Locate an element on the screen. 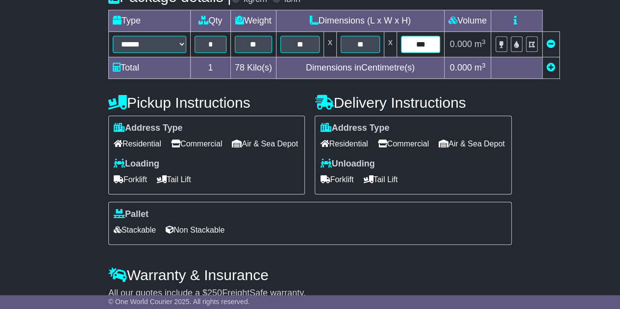 The width and height of the screenshot is (620, 309). td: Volume is located at coordinates (467, 21).